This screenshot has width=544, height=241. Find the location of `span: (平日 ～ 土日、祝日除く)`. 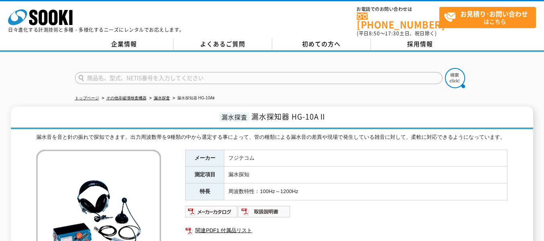

span: (平日 ～ 土日、祝日除く) is located at coordinates (397, 33).